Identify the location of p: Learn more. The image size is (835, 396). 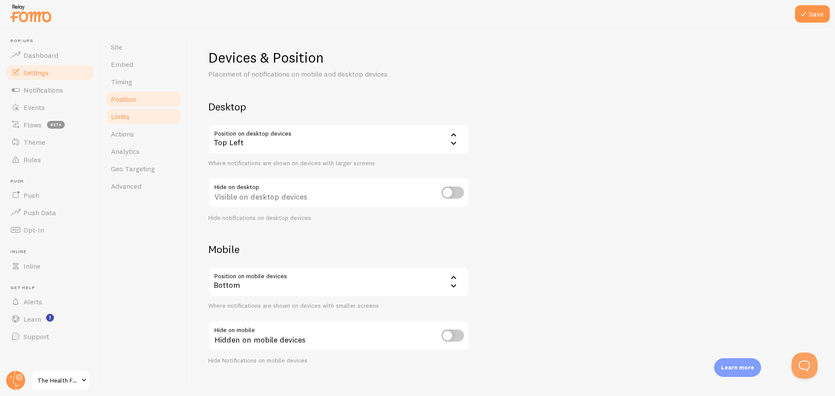
(738, 368).